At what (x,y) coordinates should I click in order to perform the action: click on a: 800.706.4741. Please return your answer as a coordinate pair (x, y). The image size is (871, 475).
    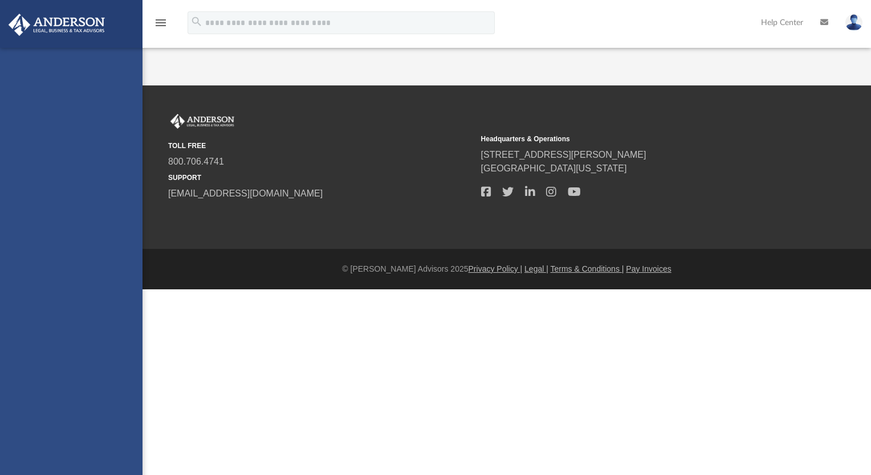
    Looking at the image, I should click on (196, 161).